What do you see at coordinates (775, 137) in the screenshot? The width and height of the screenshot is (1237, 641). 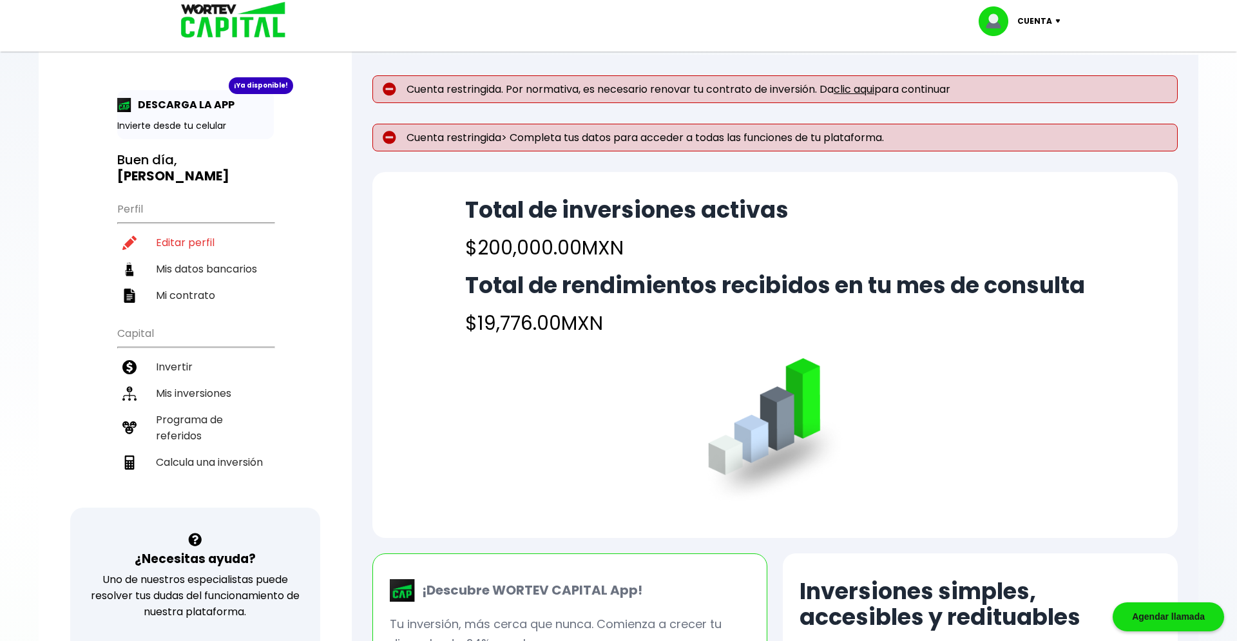 I see `p: Cuenta restringida> Completa tus datos para acceder a todas las funciones de tu plataforma.` at bounding box center [775, 137].